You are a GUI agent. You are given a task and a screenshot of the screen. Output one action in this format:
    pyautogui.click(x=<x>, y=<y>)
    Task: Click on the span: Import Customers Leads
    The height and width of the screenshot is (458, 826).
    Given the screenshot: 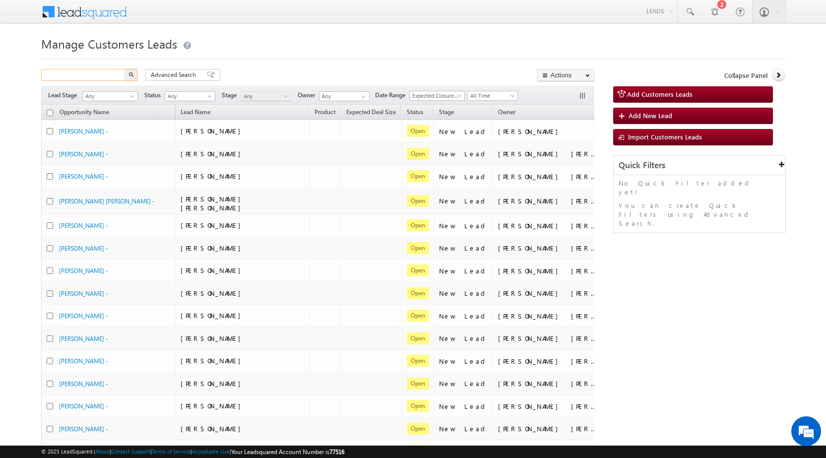 What is the action you would take?
    pyautogui.click(x=665, y=136)
    